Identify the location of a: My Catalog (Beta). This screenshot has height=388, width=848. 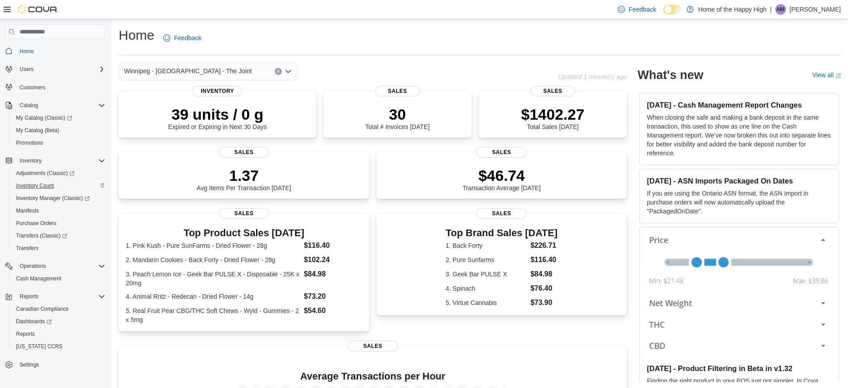
(37, 130).